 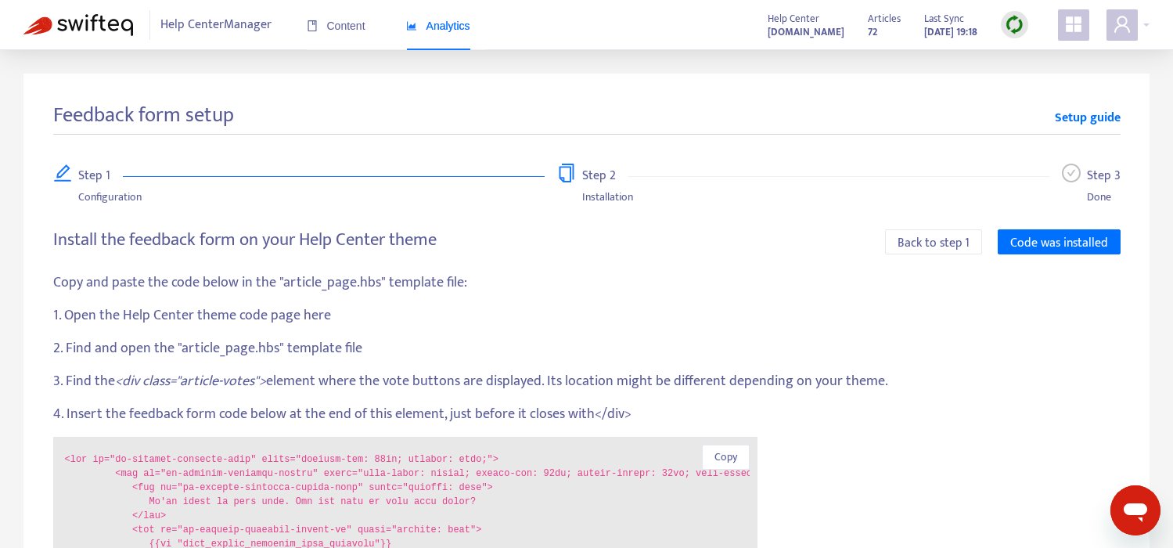 What do you see at coordinates (1071, 173) in the screenshot?
I see `span: check-circle` at bounding box center [1071, 173].